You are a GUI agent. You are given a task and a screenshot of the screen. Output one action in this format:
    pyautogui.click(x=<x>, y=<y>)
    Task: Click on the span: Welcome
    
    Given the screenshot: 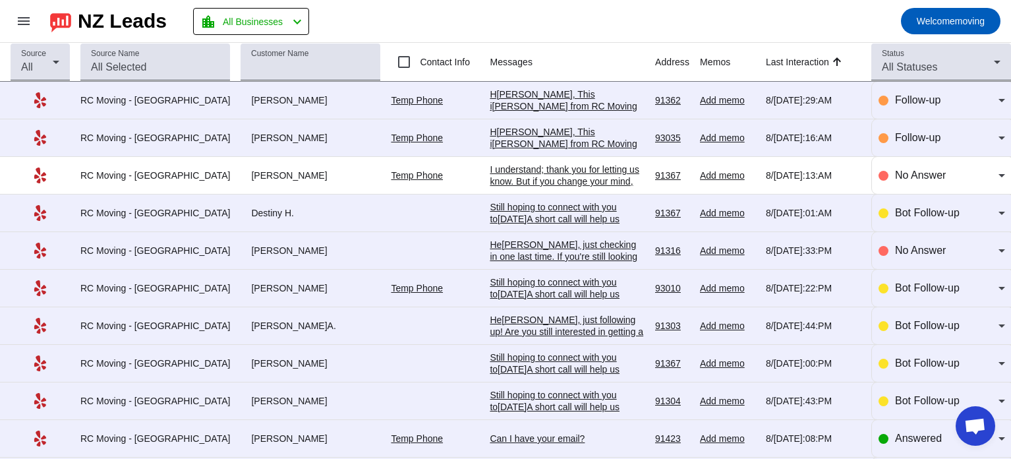 What is the action you would take?
    pyautogui.click(x=936, y=21)
    